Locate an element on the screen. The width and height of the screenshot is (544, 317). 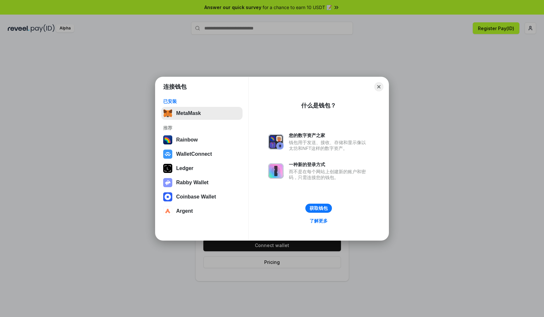
div: 获取钱包 is located at coordinates (319, 208).